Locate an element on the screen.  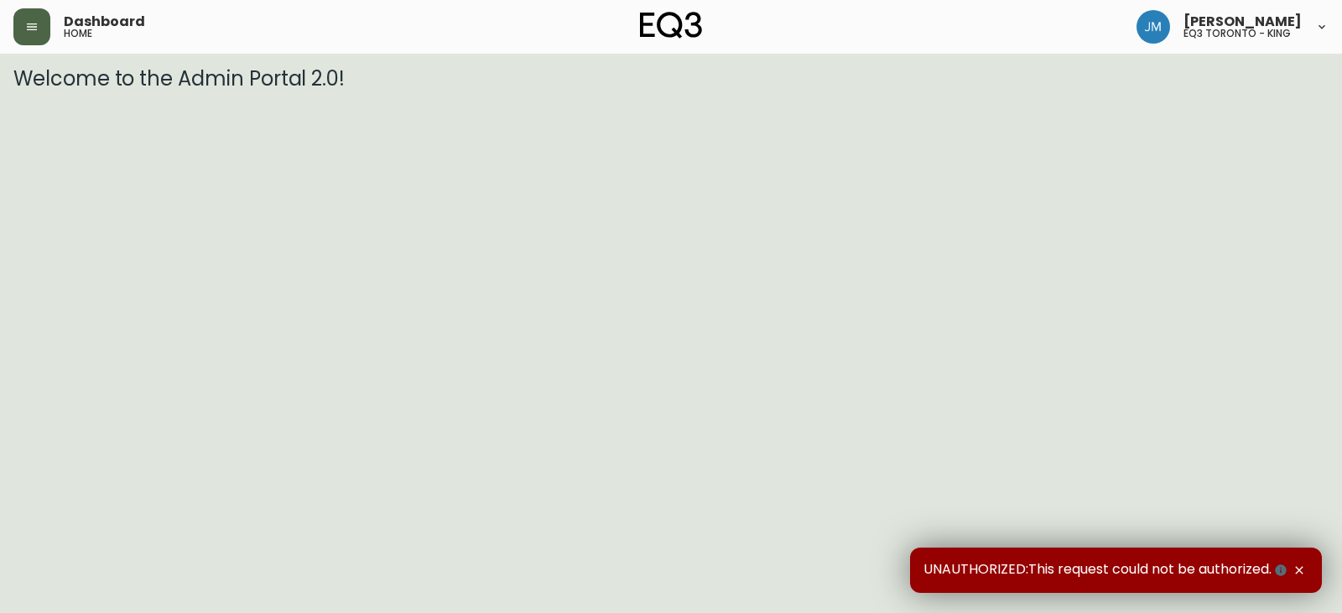
span: UNAUTHORIZED:This request could not be authorized. is located at coordinates (1106, 570).